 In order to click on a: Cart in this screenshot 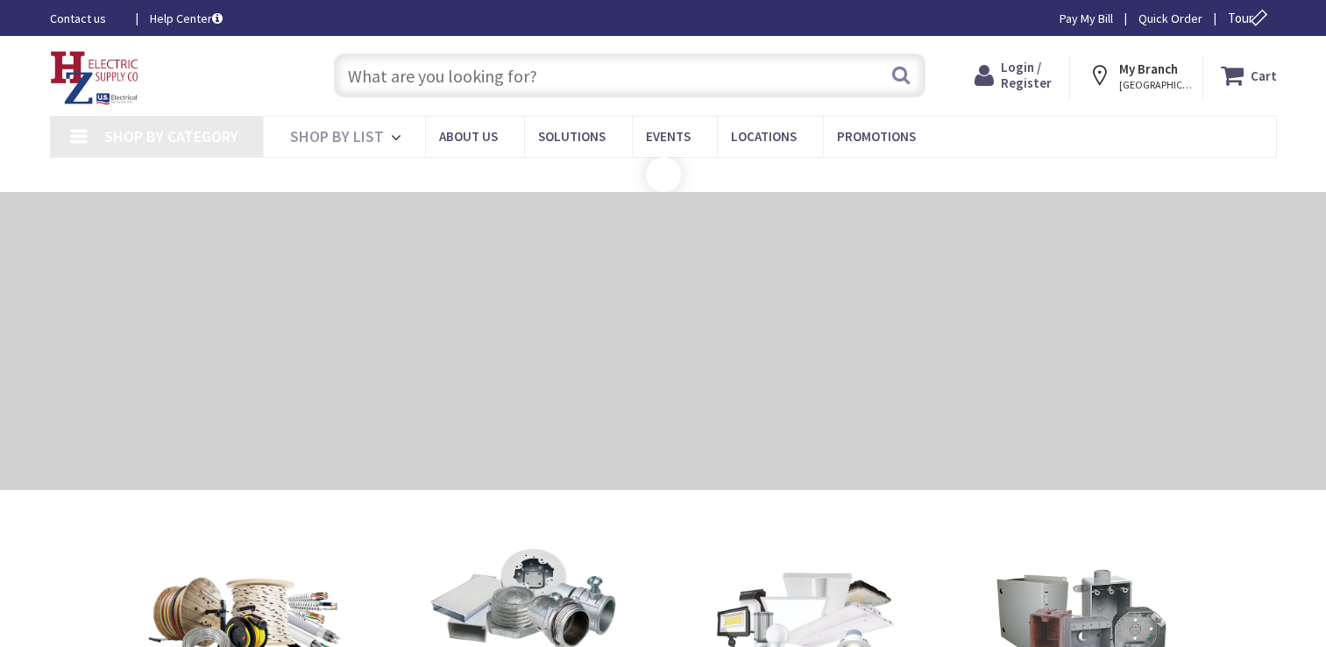, I will do `click(1249, 75)`.